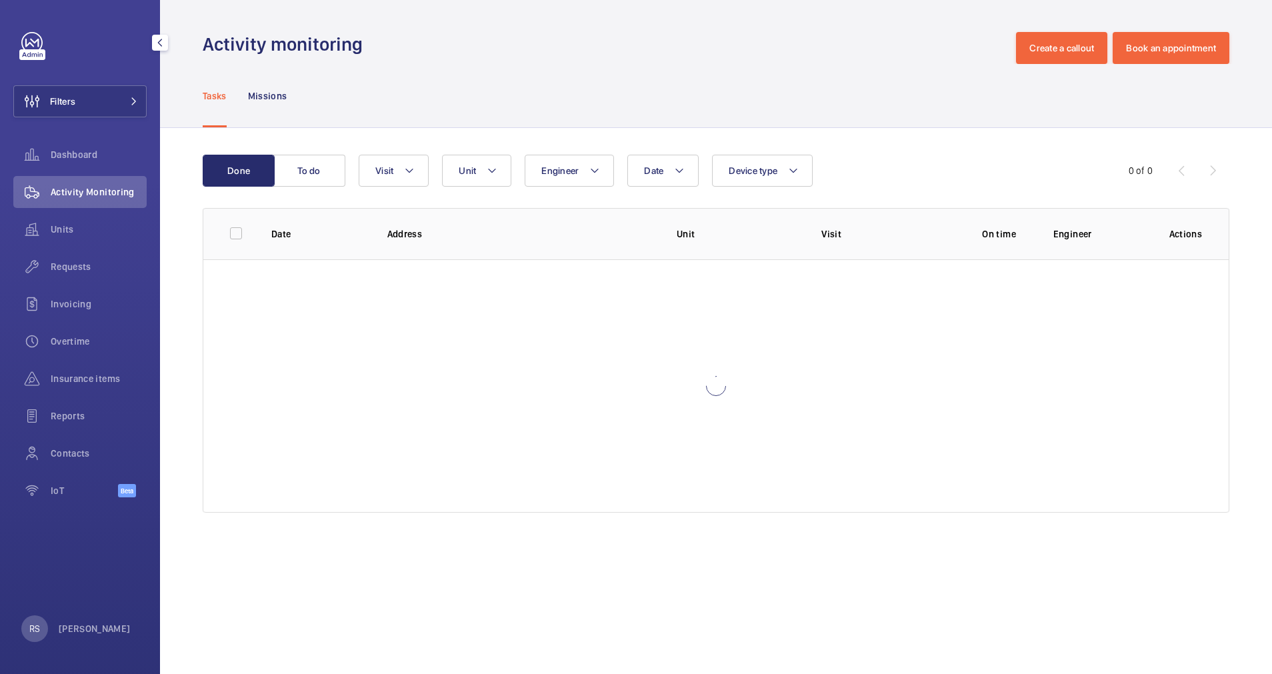 This screenshot has height=674, width=1272. What do you see at coordinates (267, 96) in the screenshot?
I see `p: Missions` at bounding box center [267, 96].